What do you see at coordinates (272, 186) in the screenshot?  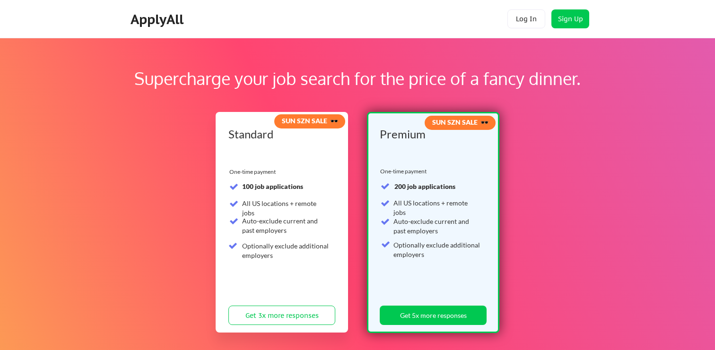 I see `strong: 100 job applications` at bounding box center [272, 186].